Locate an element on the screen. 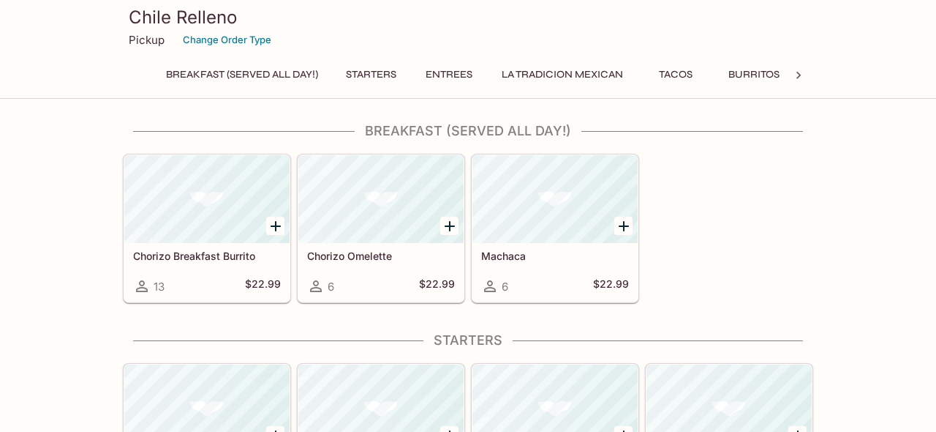  button: Add Chorizo Omelette is located at coordinates (449, 225).